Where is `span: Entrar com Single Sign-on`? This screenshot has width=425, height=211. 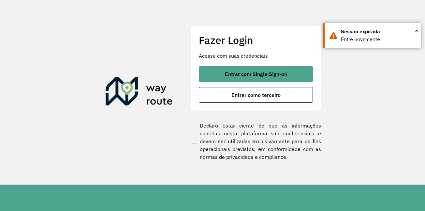
span: Entrar com Single Sign-on is located at coordinates (256, 74).